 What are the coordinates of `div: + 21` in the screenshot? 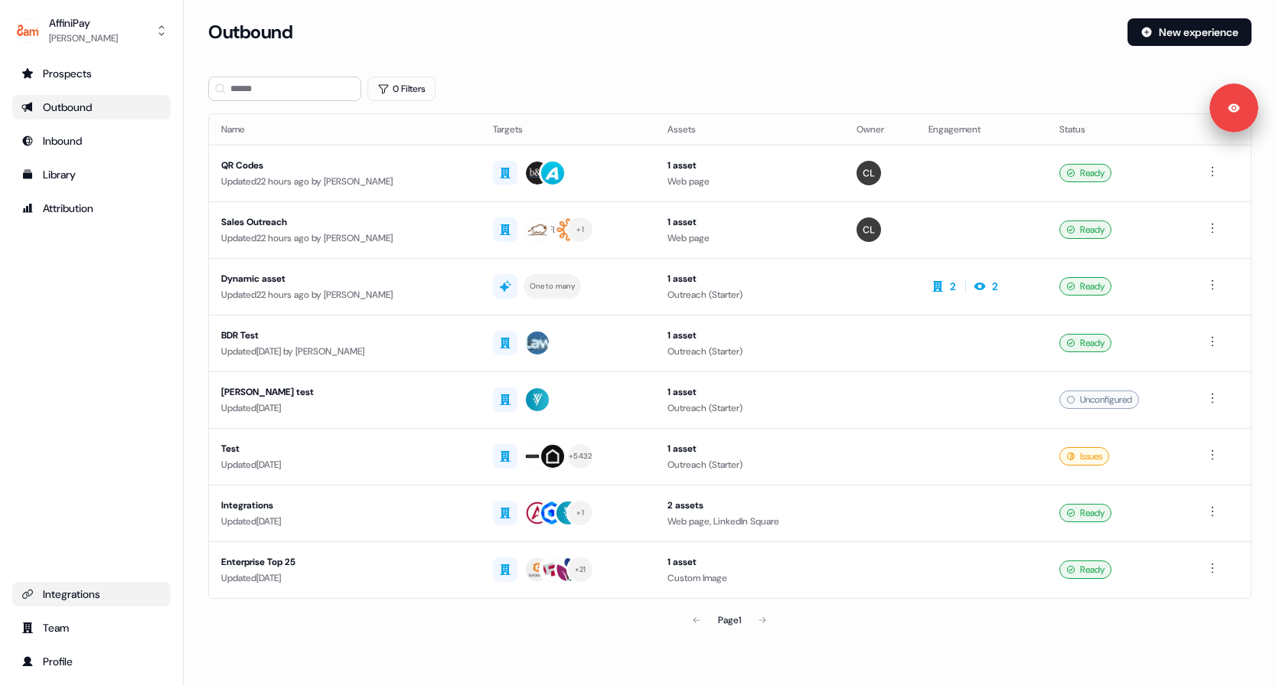 It's located at (580, 570).